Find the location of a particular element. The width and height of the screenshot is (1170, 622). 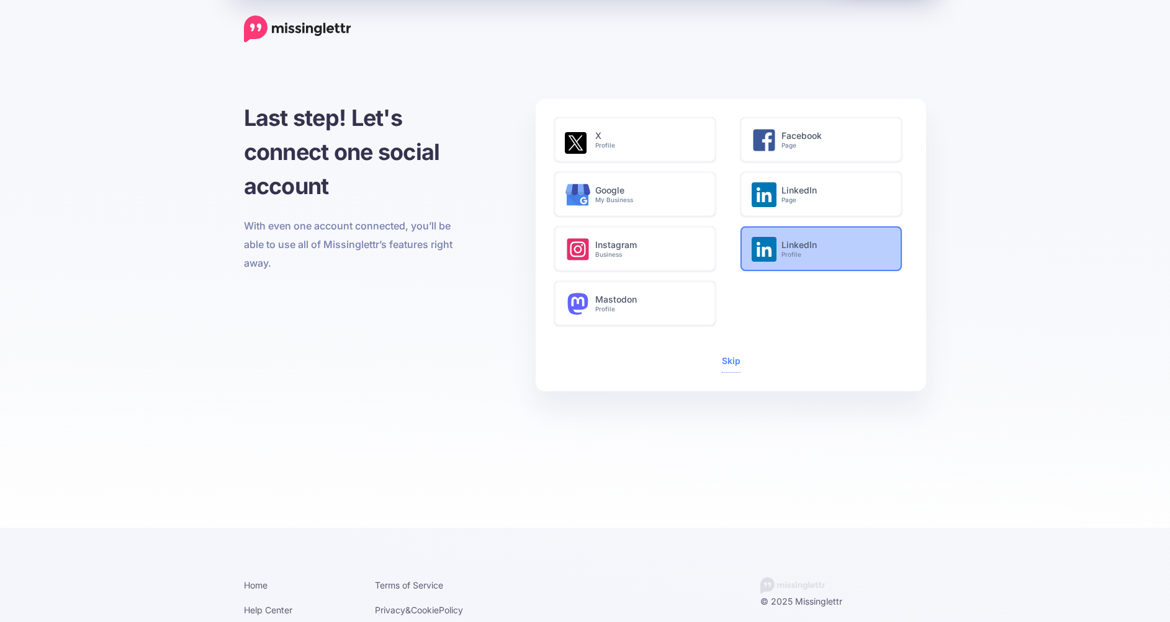

p: With even one account connected, you’ll be able to use all of Missinglettr’s features right away. is located at coordinates (351, 245).